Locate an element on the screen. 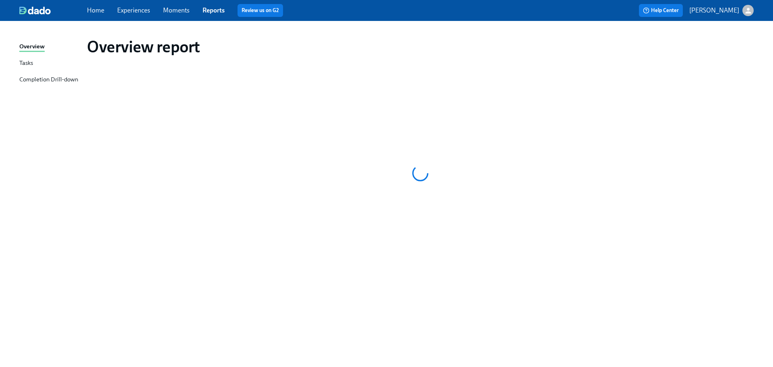  button: Review us on G2 is located at coordinates (260, 10).